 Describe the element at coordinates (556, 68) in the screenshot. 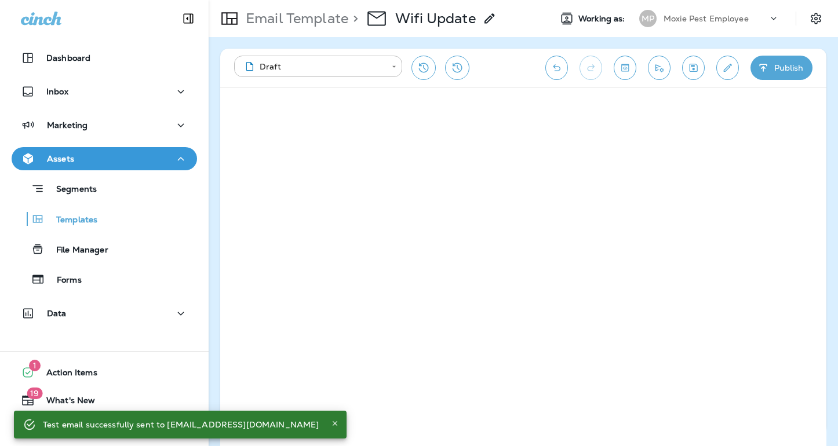

I see `button: Undo` at that location.